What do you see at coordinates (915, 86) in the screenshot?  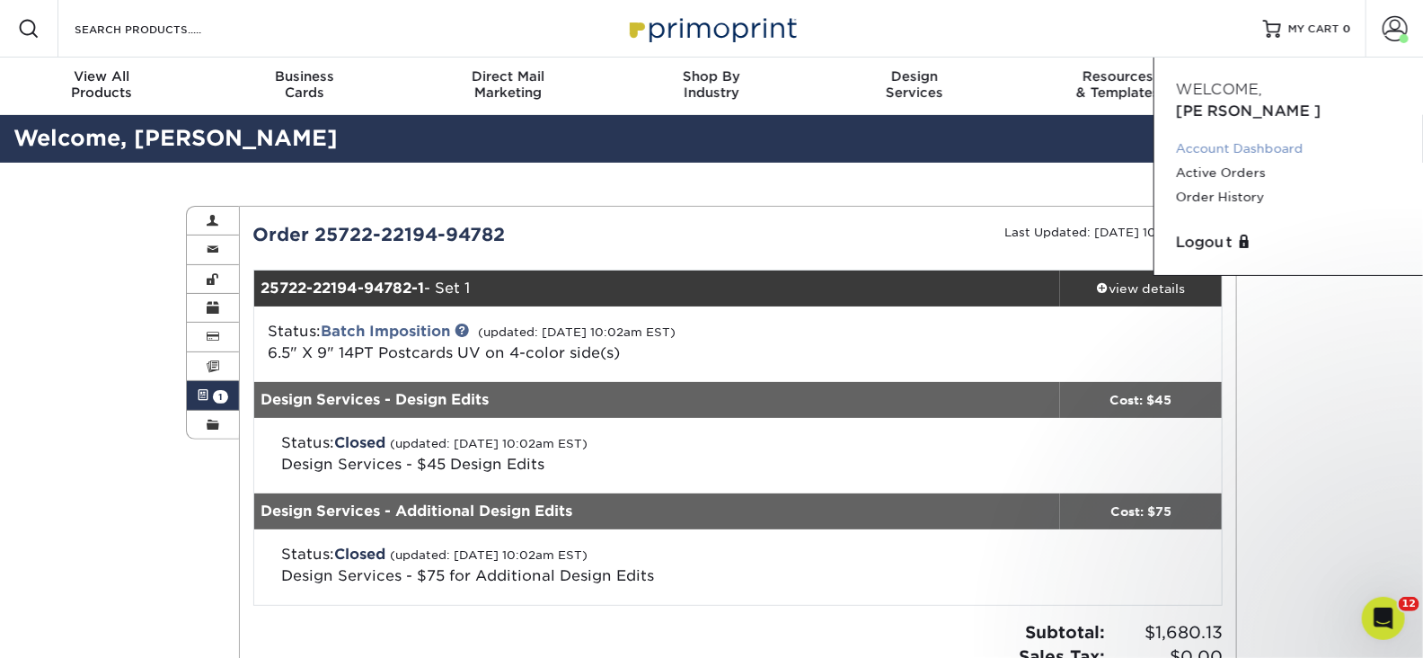 I see `a: DesignServices` at bounding box center [915, 86].